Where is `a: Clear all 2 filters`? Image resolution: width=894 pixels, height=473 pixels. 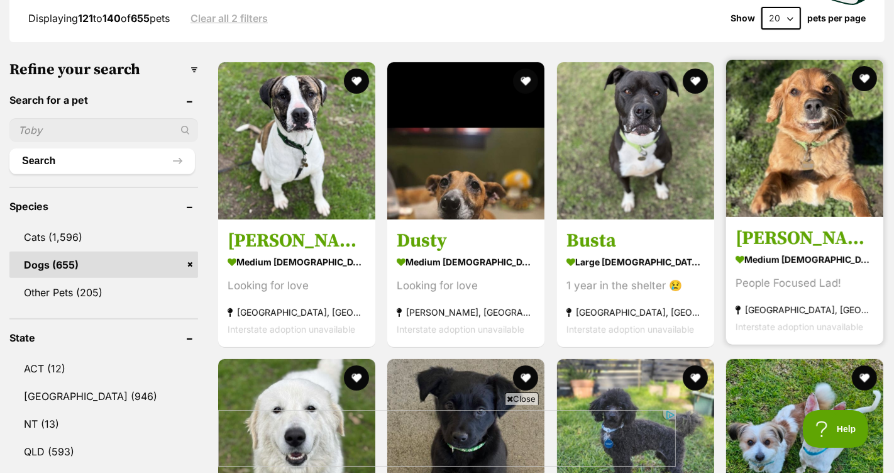
a: Clear all 2 filters is located at coordinates (229, 18).